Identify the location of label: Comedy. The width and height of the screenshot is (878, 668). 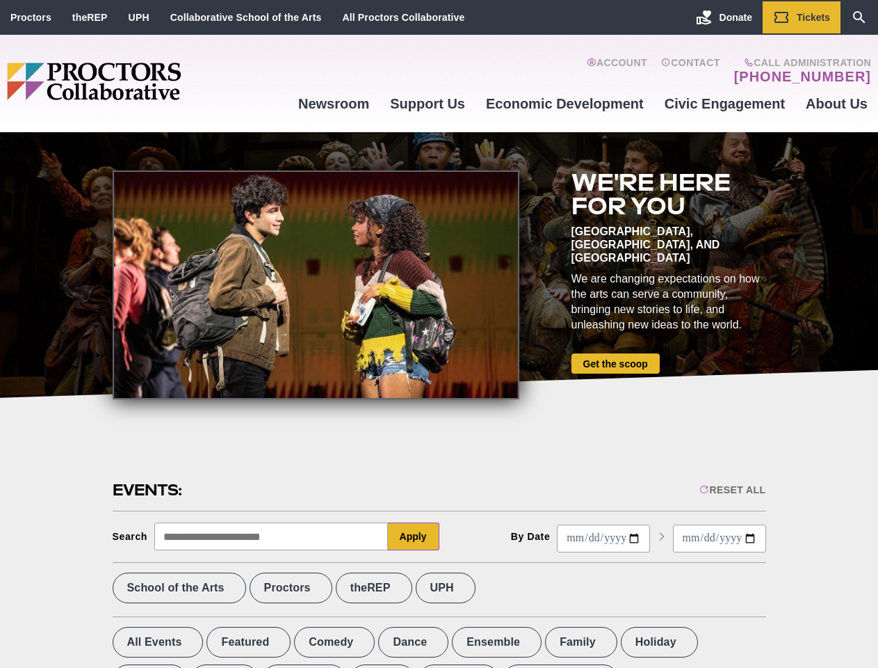
(334, 642).